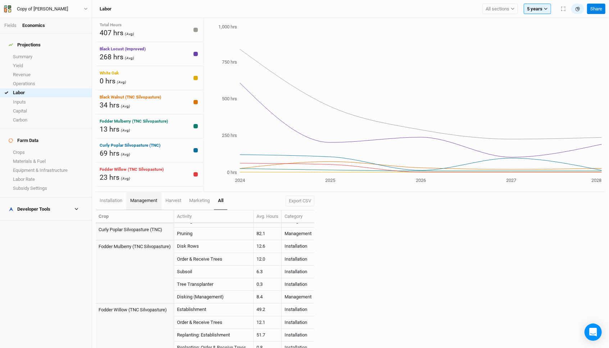 This screenshot has width=609, height=348. I want to click on span: installation, so click(111, 200).